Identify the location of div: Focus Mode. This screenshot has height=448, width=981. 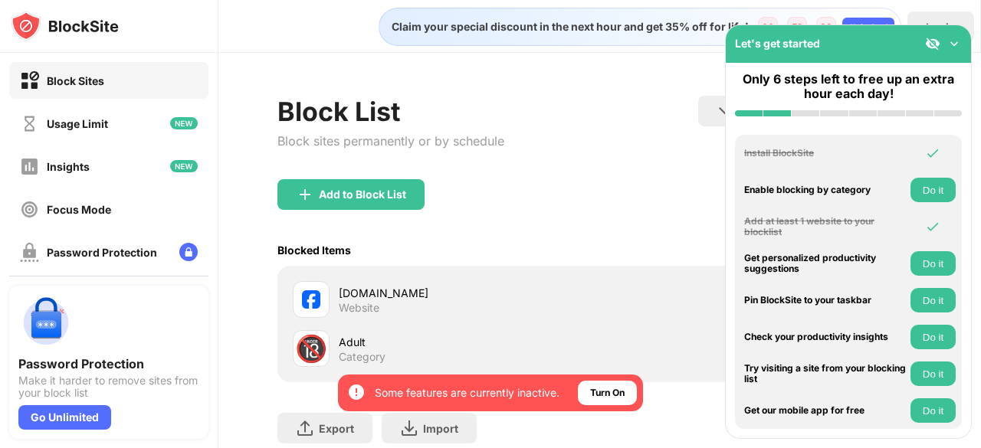
(79, 209).